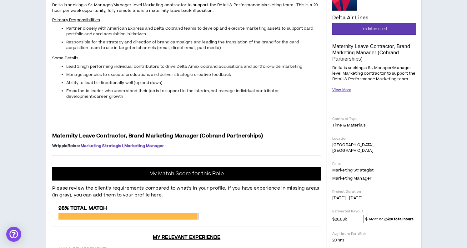  I want to click on span: Wripple Roles :, so click(66, 146).